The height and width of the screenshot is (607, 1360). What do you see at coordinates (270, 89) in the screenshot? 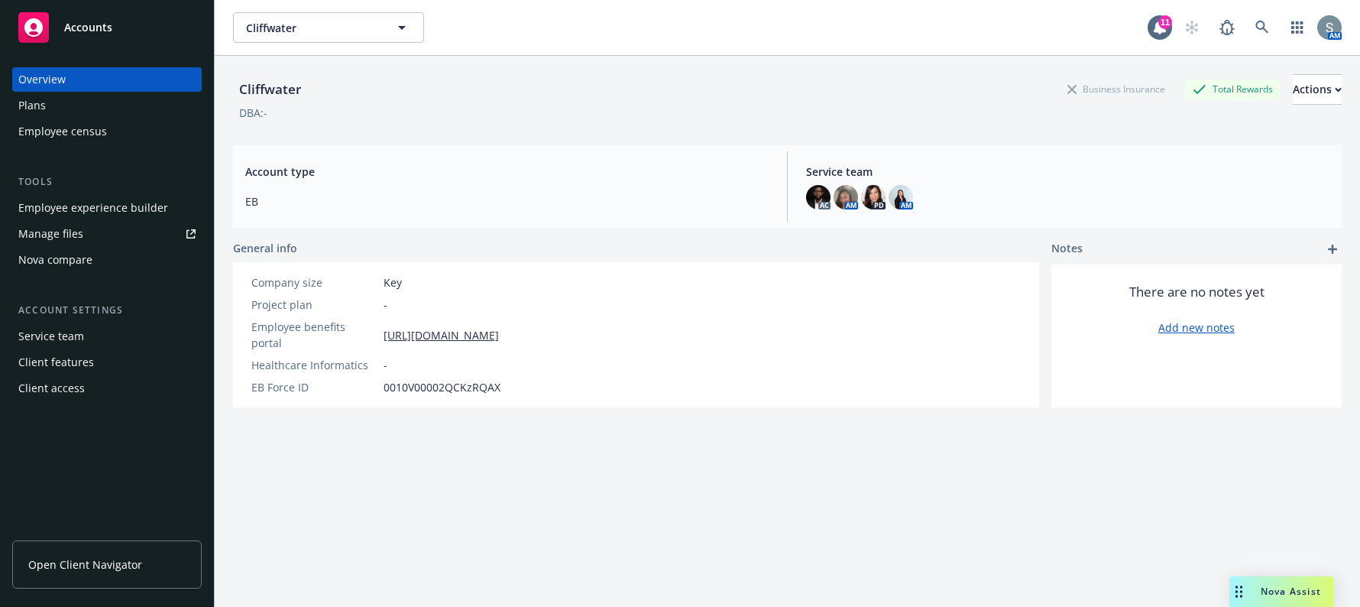
I see `div: Cliffwater` at bounding box center [270, 89].